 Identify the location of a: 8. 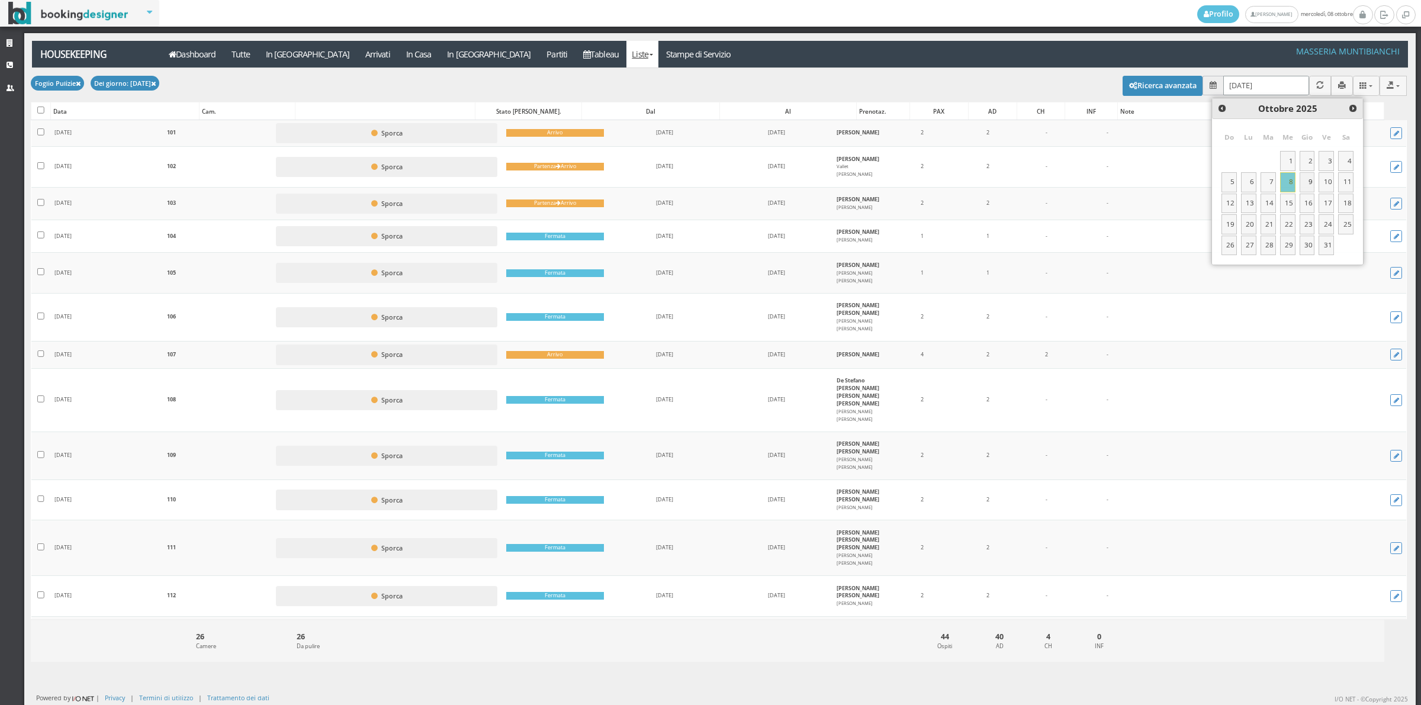
(1288, 182).